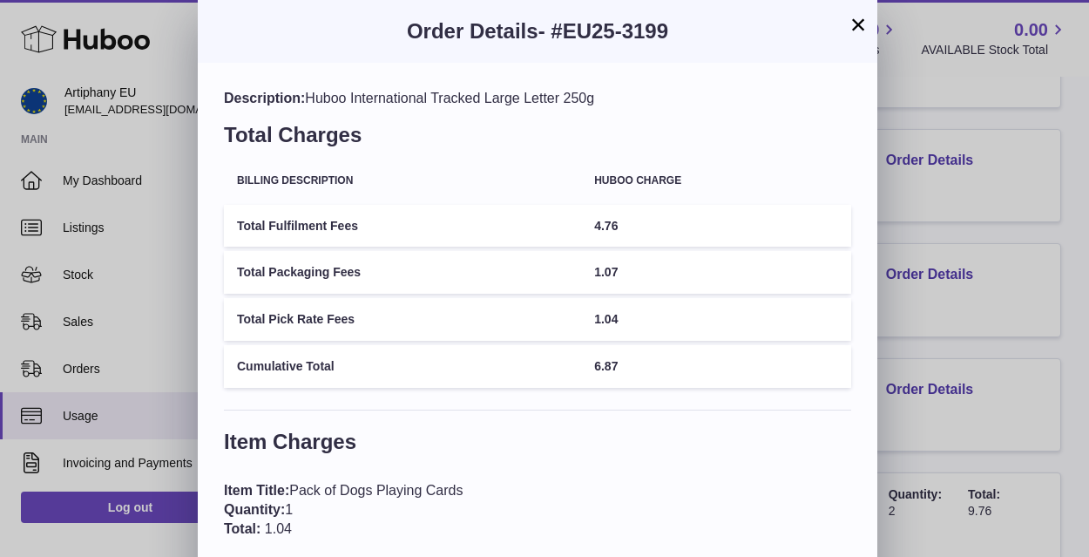  I want to click on span: Total:, so click(242, 528).